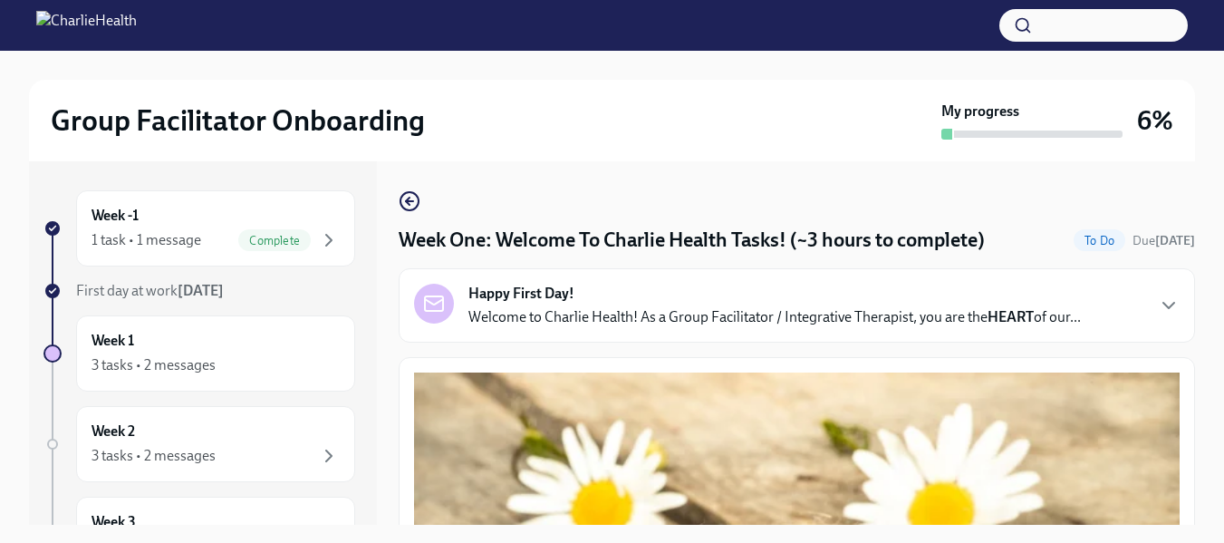 The image size is (1224, 543). I want to click on h6: Week 3, so click(113, 522).